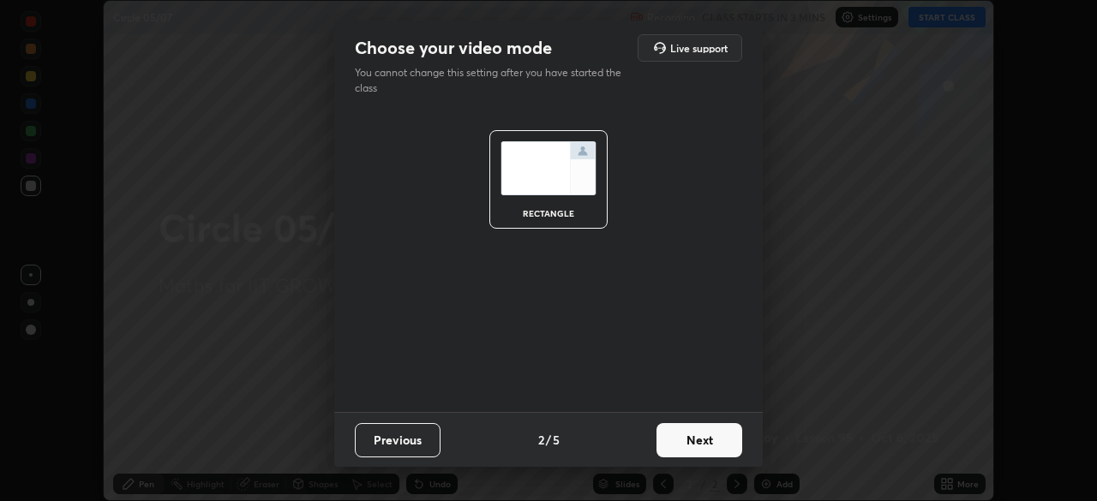 This screenshot has height=501, width=1097. What do you see at coordinates (541, 439) in the screenshot?
I see `h4: 2` at bounding box center [541, 439].